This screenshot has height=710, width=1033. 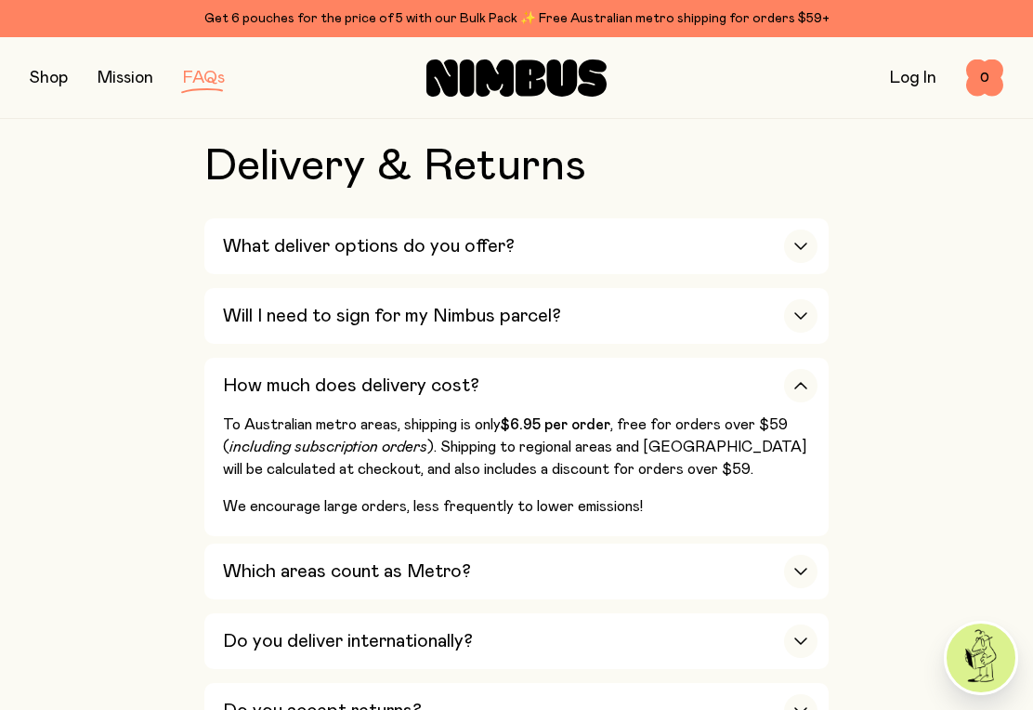 What do you see at coordinates (556, 425) in the screenshot?
I see `strong: $6.95 per order` at bounding box center [556, 425].